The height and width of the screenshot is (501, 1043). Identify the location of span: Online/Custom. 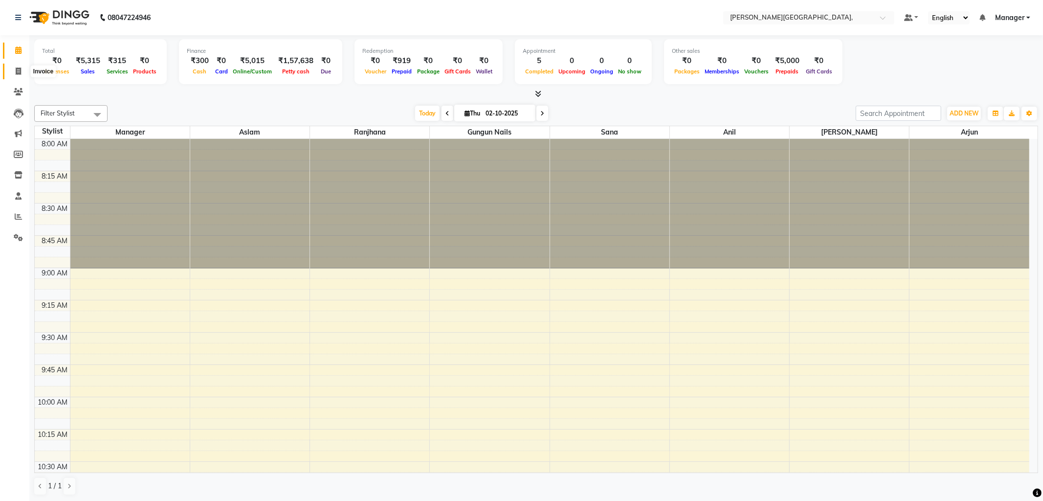
(252, 71).